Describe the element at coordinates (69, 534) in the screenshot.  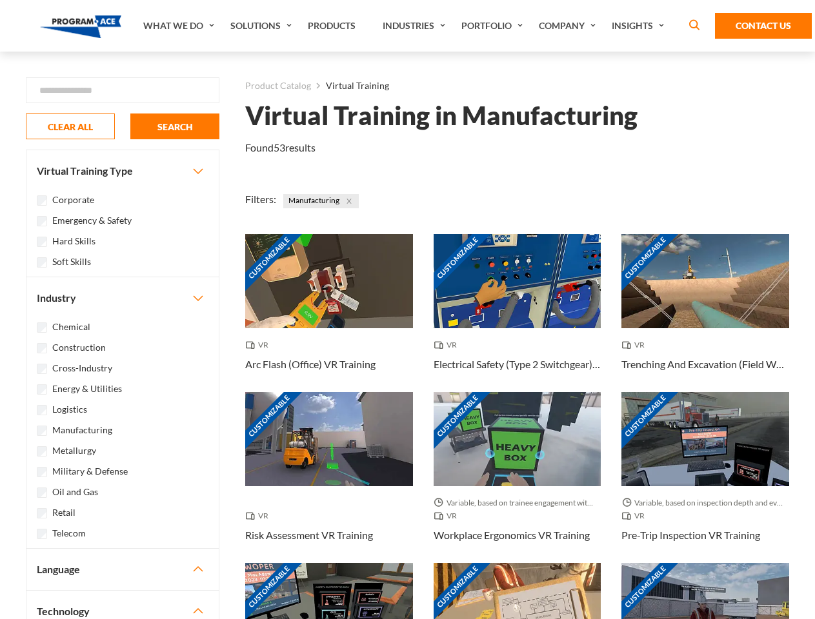
I see `label: Telecom` at that location.